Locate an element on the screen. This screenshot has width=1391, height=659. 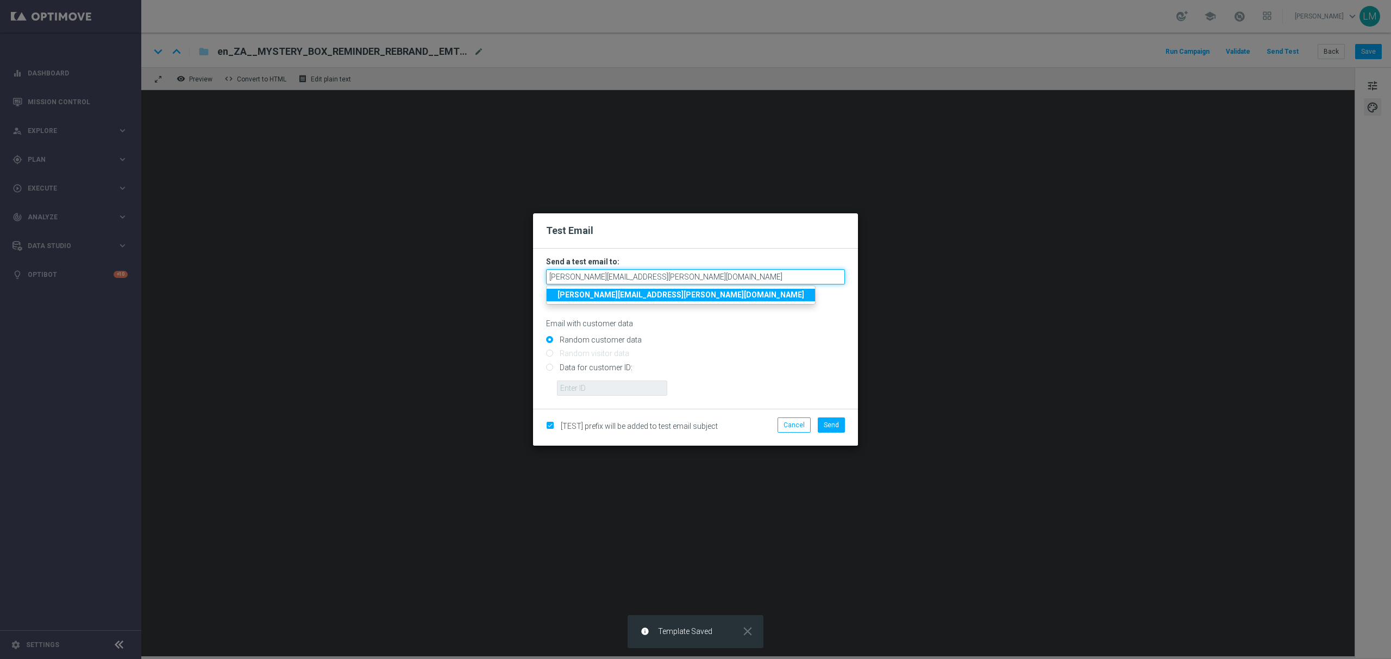
h2: Test Email is located at coordinates (695, 231).